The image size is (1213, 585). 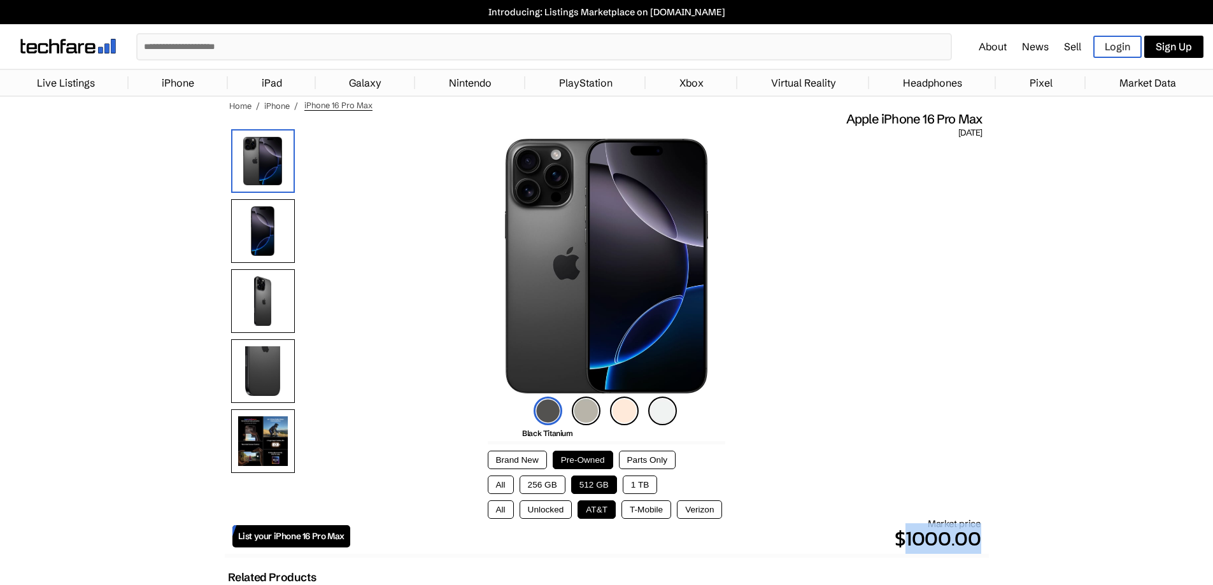 I want to click on h2: Related Products, so click(x=272, y=578).